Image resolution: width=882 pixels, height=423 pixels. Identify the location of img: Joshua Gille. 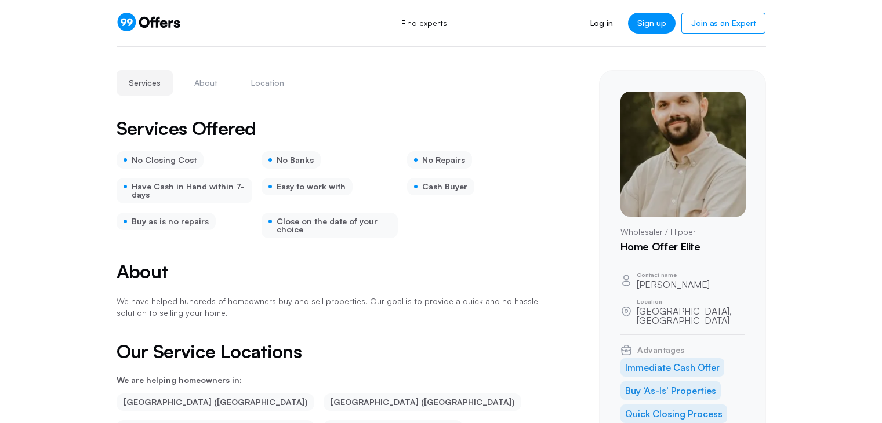
(683, 154).